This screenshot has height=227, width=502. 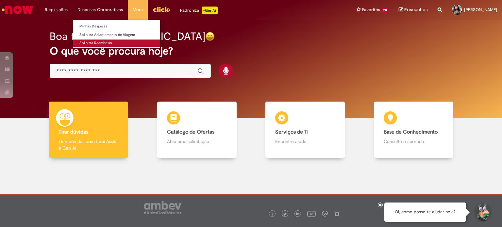 I want to click on img: logo_footer_ambev_rotulo_gray.png, so click(x=162, y=208).